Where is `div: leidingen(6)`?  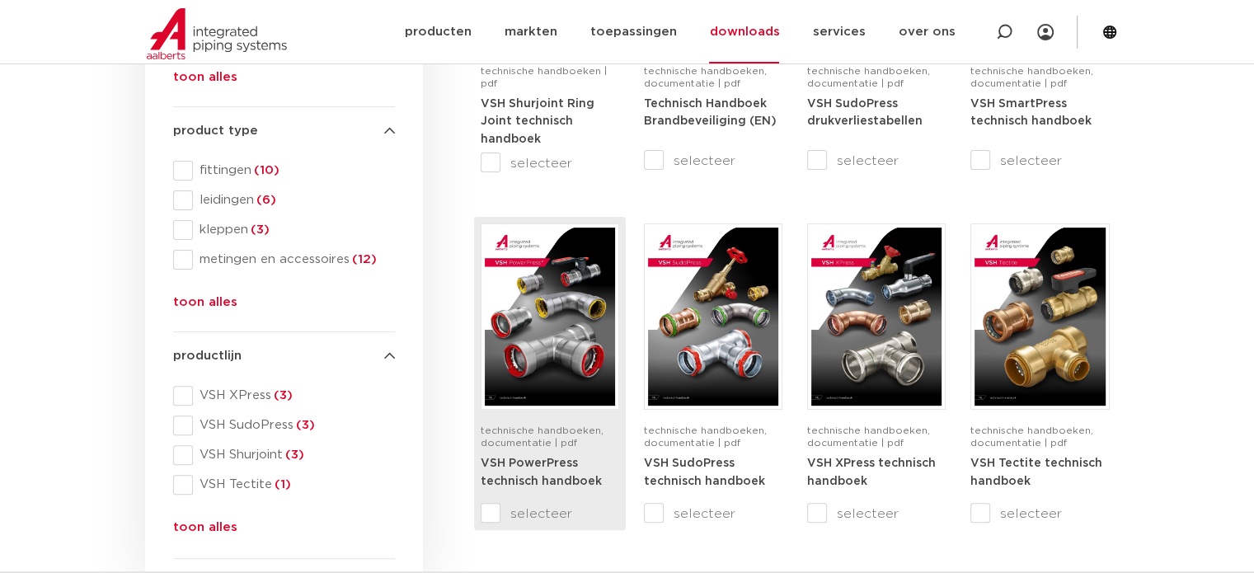 div: leidingen(6) is located at coordinates (284, 200).